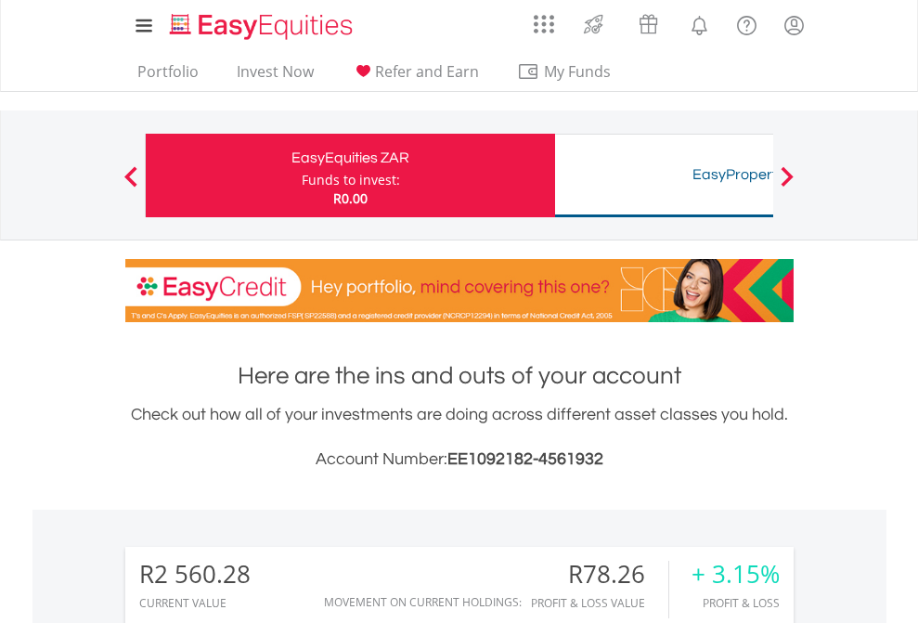  I want to click on div: R78.26, so click(600, 574).